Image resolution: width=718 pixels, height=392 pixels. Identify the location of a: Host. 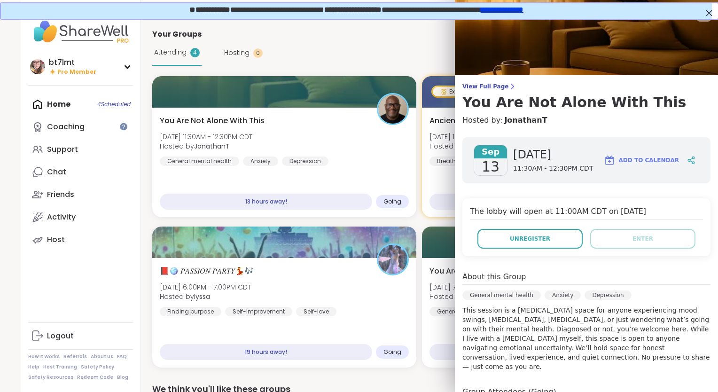
(80, 240).